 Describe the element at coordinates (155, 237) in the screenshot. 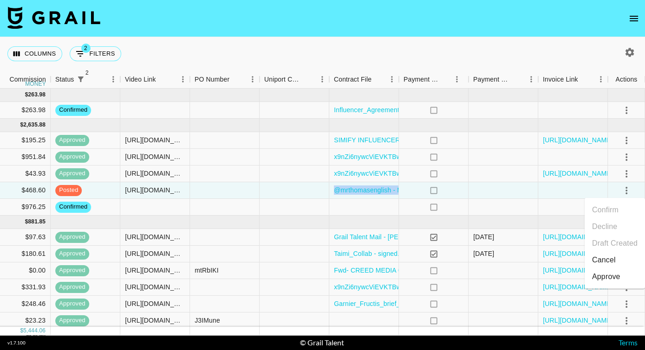

I see `div: https://www.tiktok.com/@nicolasandemiliano/video/7539641402834095415?lang=en` at that location.